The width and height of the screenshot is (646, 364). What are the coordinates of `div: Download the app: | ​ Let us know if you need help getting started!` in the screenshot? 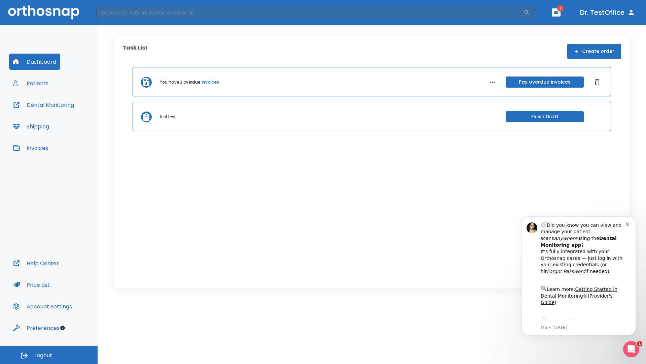 It's located at (72, 125).